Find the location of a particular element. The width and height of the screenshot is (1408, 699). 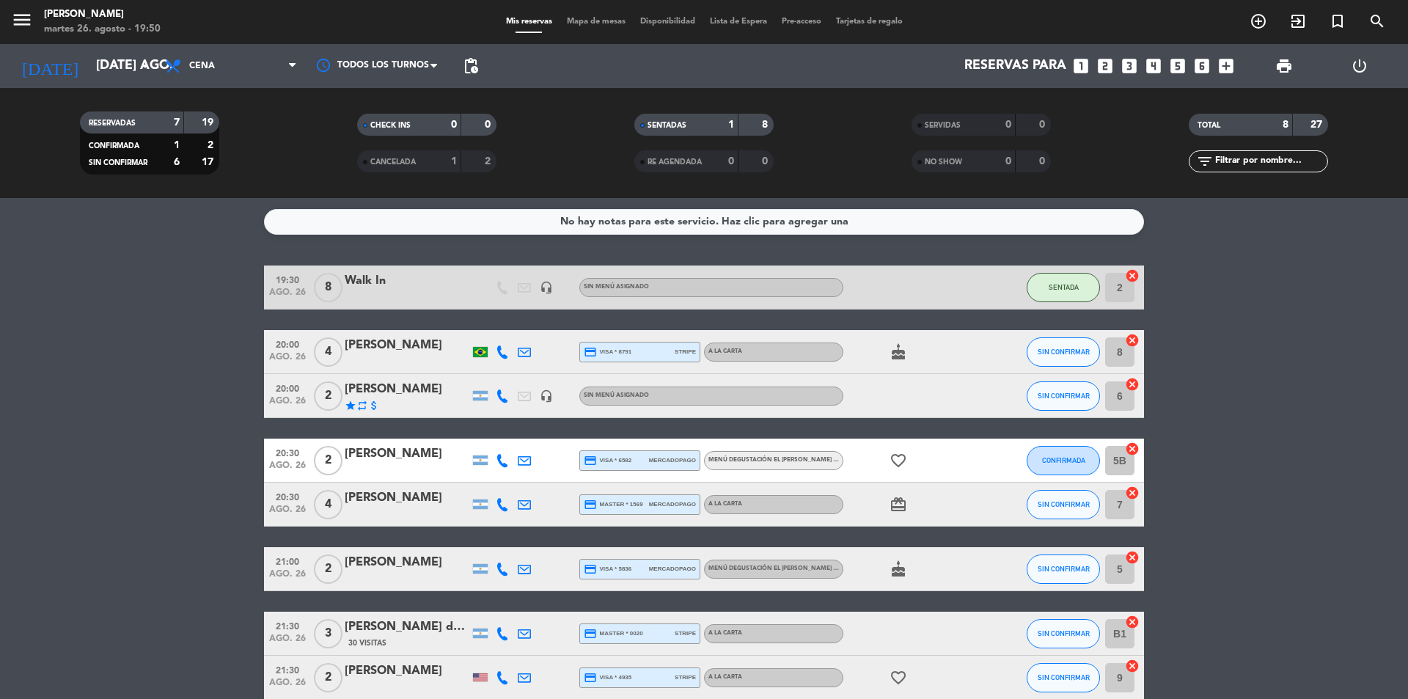

span: SENTADAS is located at coordinates (667, 125).